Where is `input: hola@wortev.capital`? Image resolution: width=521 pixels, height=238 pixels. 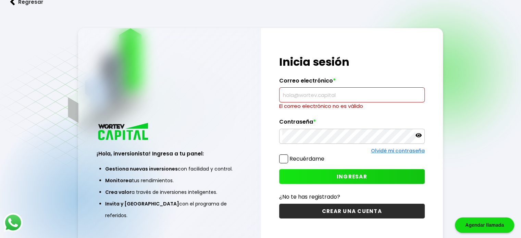
input: hola@wortev.capital is located at coordinates (352, 95).